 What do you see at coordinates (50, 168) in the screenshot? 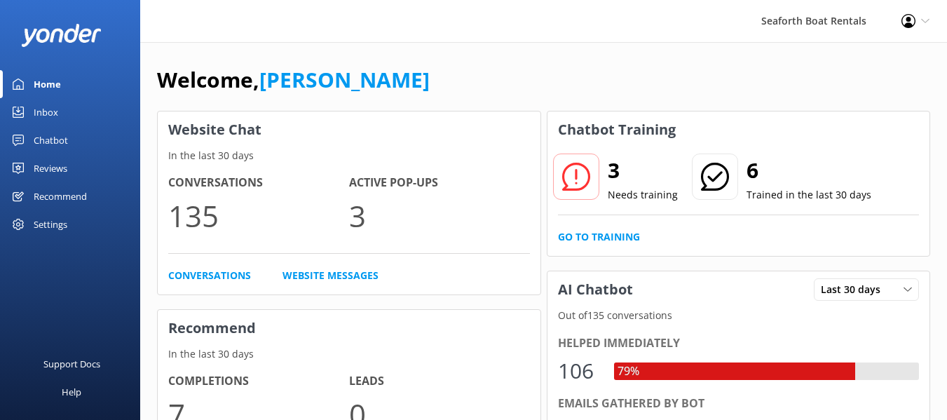
I see `div: Reviews` at bounding box center [50, 168].